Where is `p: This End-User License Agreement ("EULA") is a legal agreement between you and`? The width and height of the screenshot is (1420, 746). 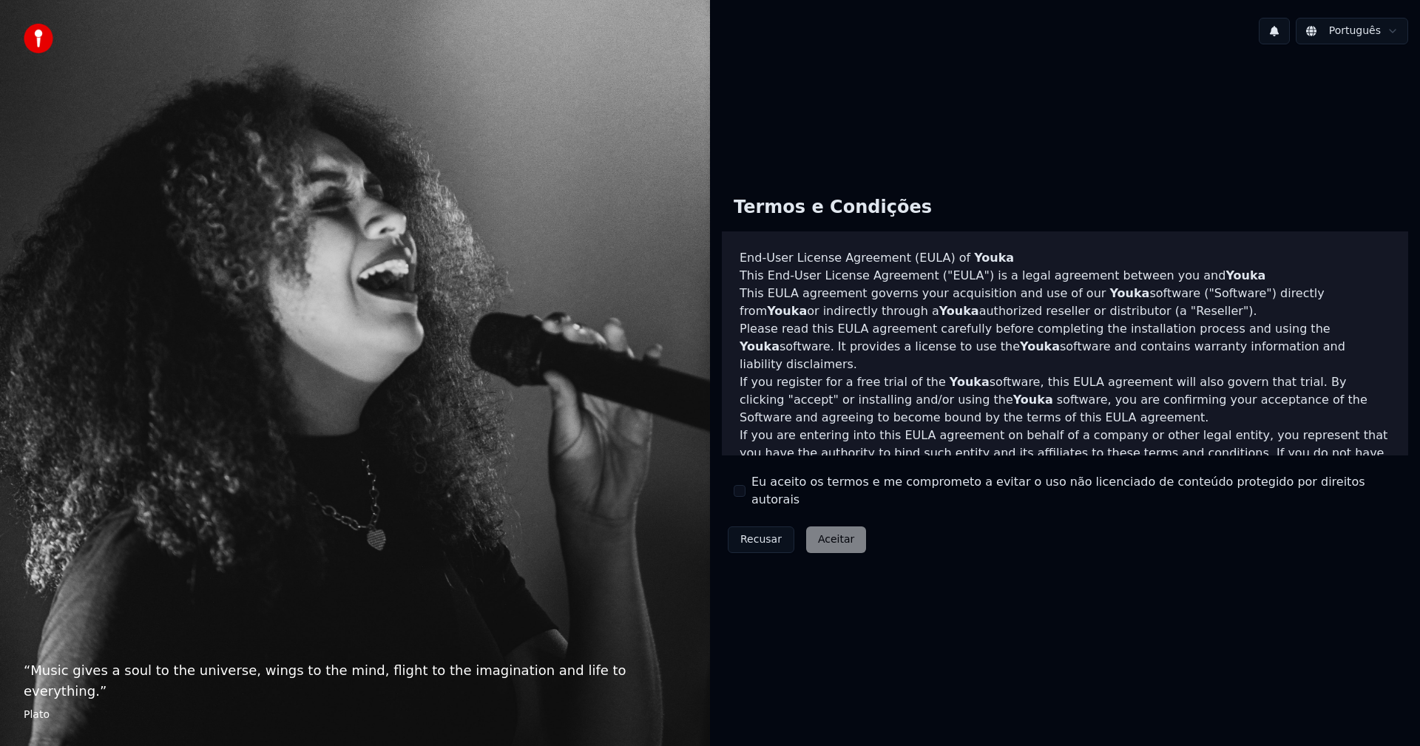
p: This End-User License Agreement ("EULA") is a legal agreement between you and is located at coordinates (1065, 276).